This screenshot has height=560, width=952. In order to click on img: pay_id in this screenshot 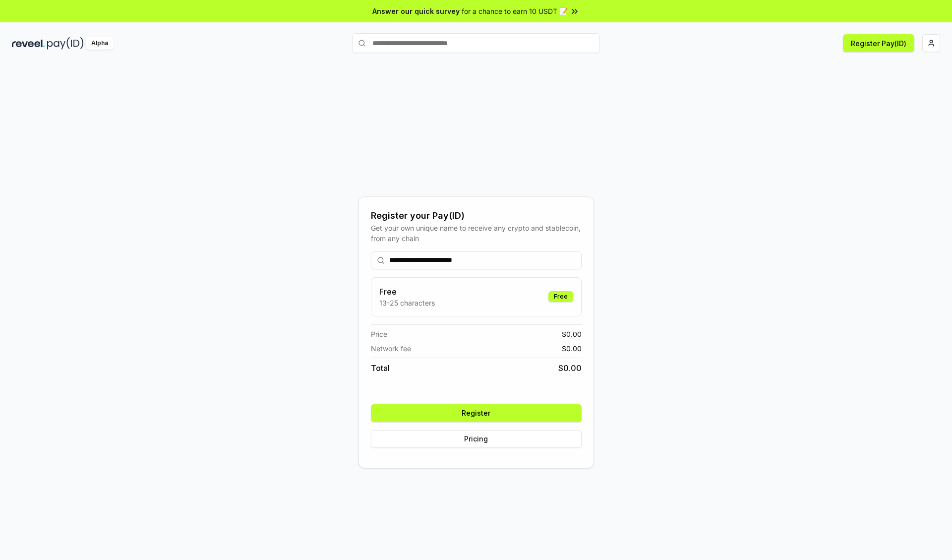, I will do `click(65, 43)`.